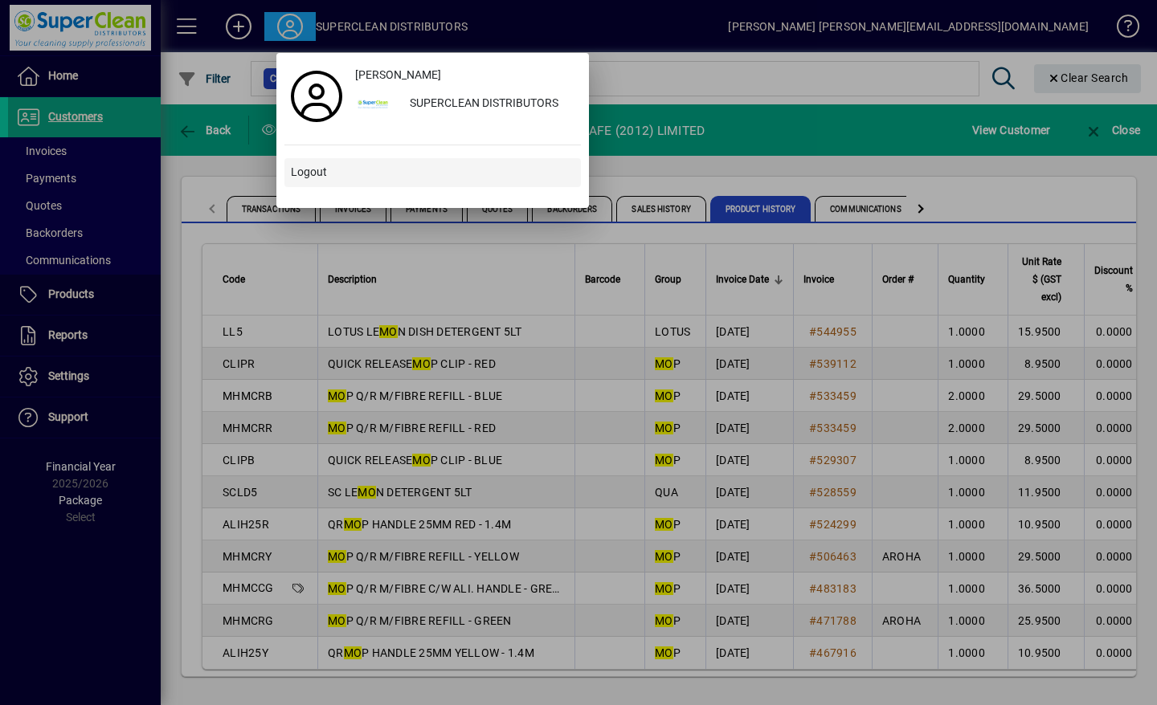 The width and height of the screenshot is (1157, 705). I want to click on div: SUPERCLEAN DISTRIBUTORS, so click(489, 104).